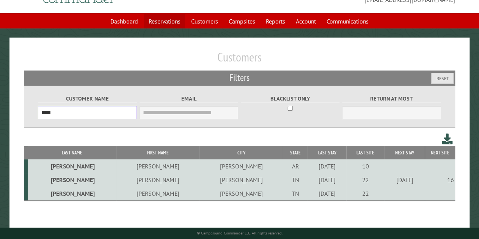 The height and width of the screenshot is (239, 479). Describe the element at coordinates (241, 153) in the screenshot. I see `th: City` at that location.